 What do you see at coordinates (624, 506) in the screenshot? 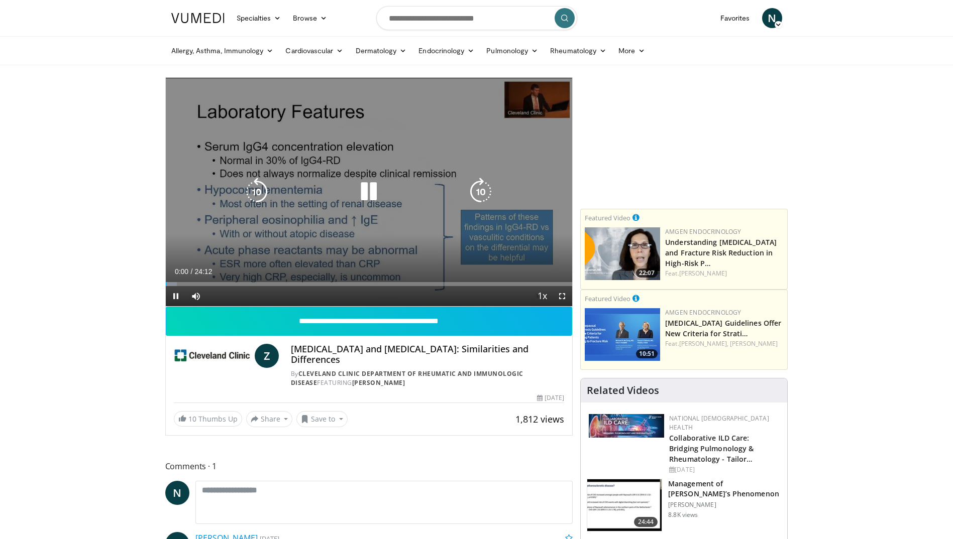
I see `img: 0ab93b1b-9cd9-47fd-b863-2caeacc814e4.150x105_q85_crop-smart_upscale.jpg` at bounding box center [624, 506].